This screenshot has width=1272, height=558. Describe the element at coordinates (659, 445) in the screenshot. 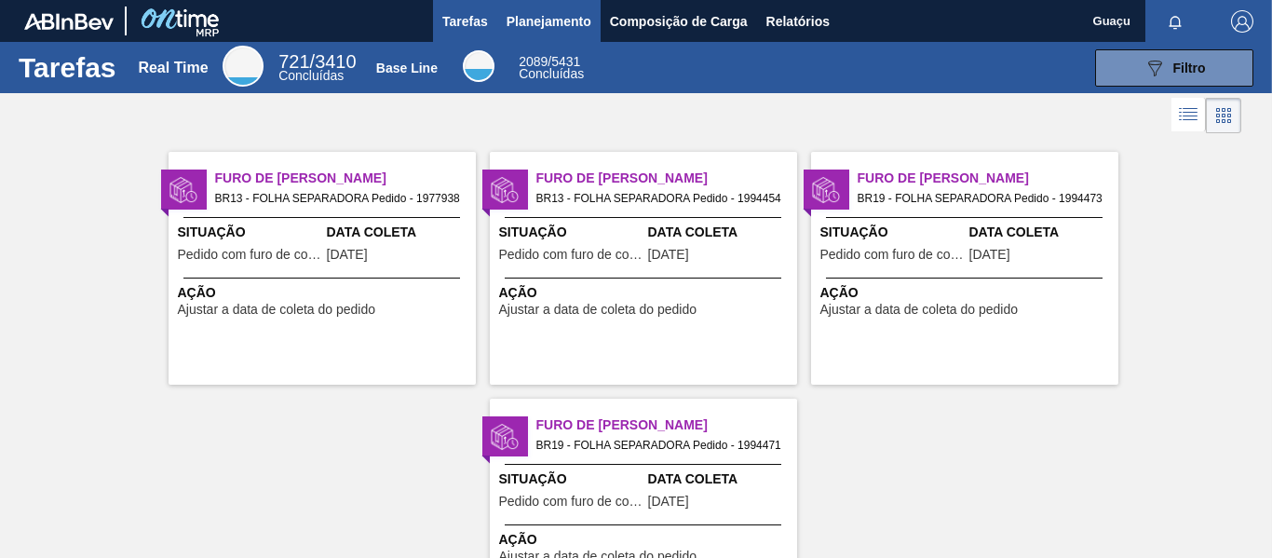

I see `span: BR19 - FOLHA SEPARADORA Pedido - 1994471` at that location.